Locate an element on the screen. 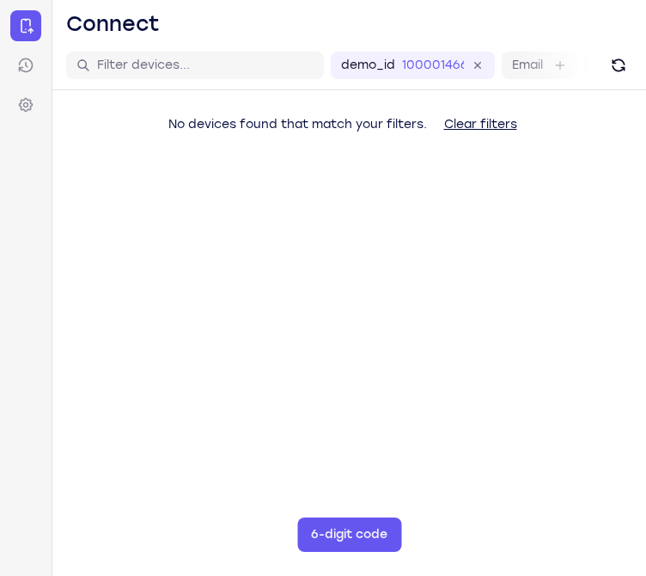  button: Refresh is located at coordinates (619, 65).